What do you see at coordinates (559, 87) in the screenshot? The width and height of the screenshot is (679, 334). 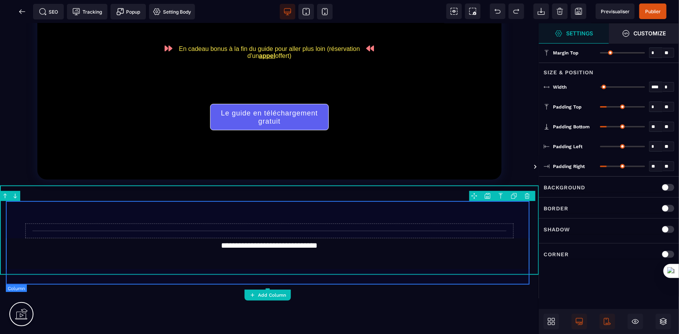 I see `span: Width` at bounding box center [559, 87].